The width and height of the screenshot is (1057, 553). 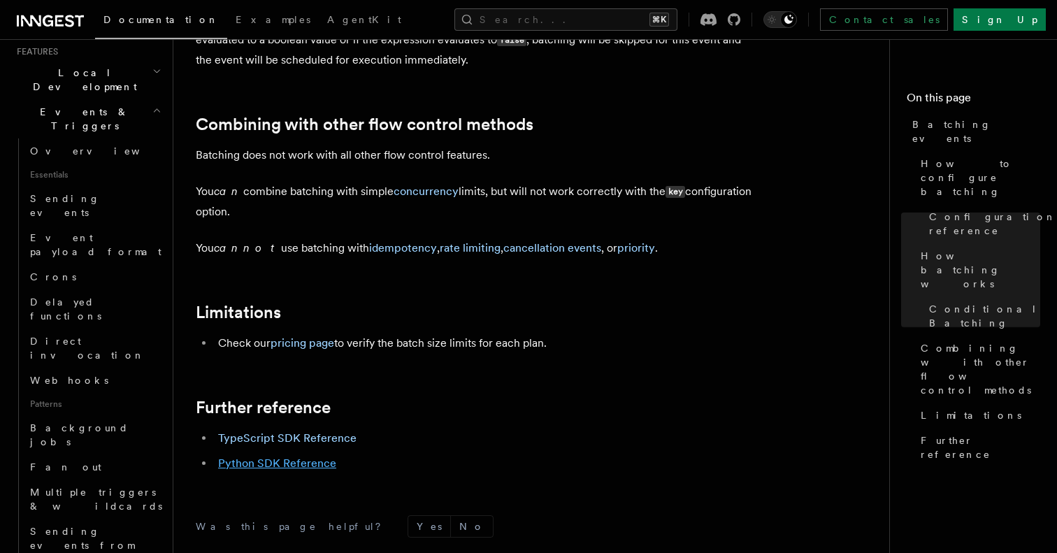 What do you see at coordinates (980, 270) in the screenshot?
I see `span: How batching works` at bounding box center [980, 270].